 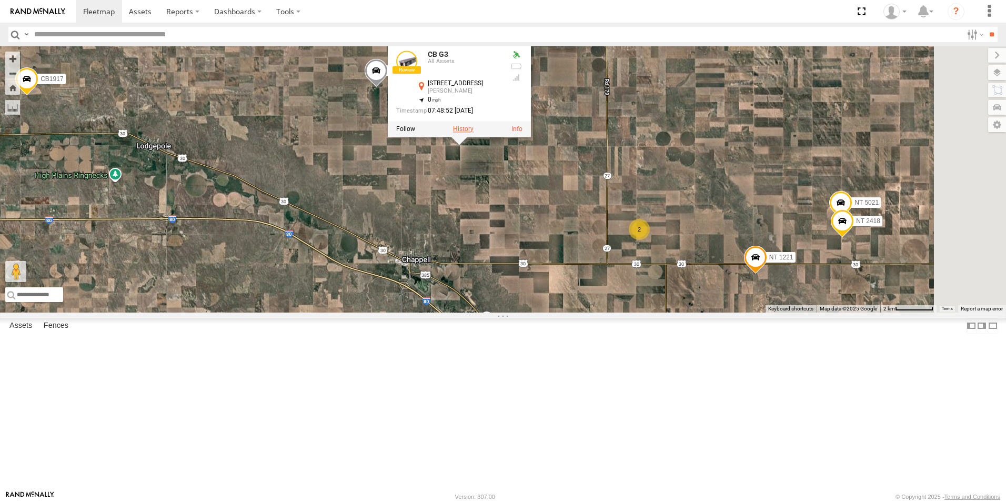 I want to click on label: Dock Summary Table to the Right, so click(x=982, y=326).